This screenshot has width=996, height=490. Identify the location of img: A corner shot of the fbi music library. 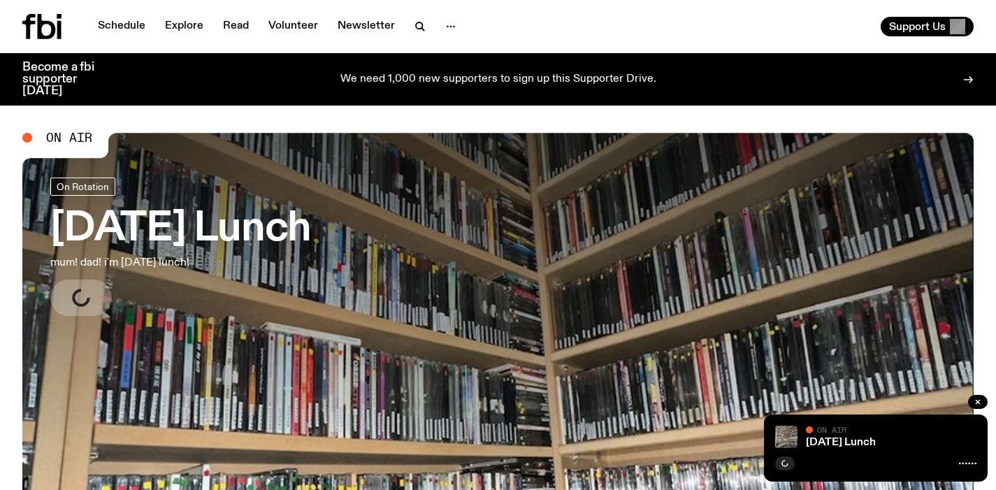
(786, 437).